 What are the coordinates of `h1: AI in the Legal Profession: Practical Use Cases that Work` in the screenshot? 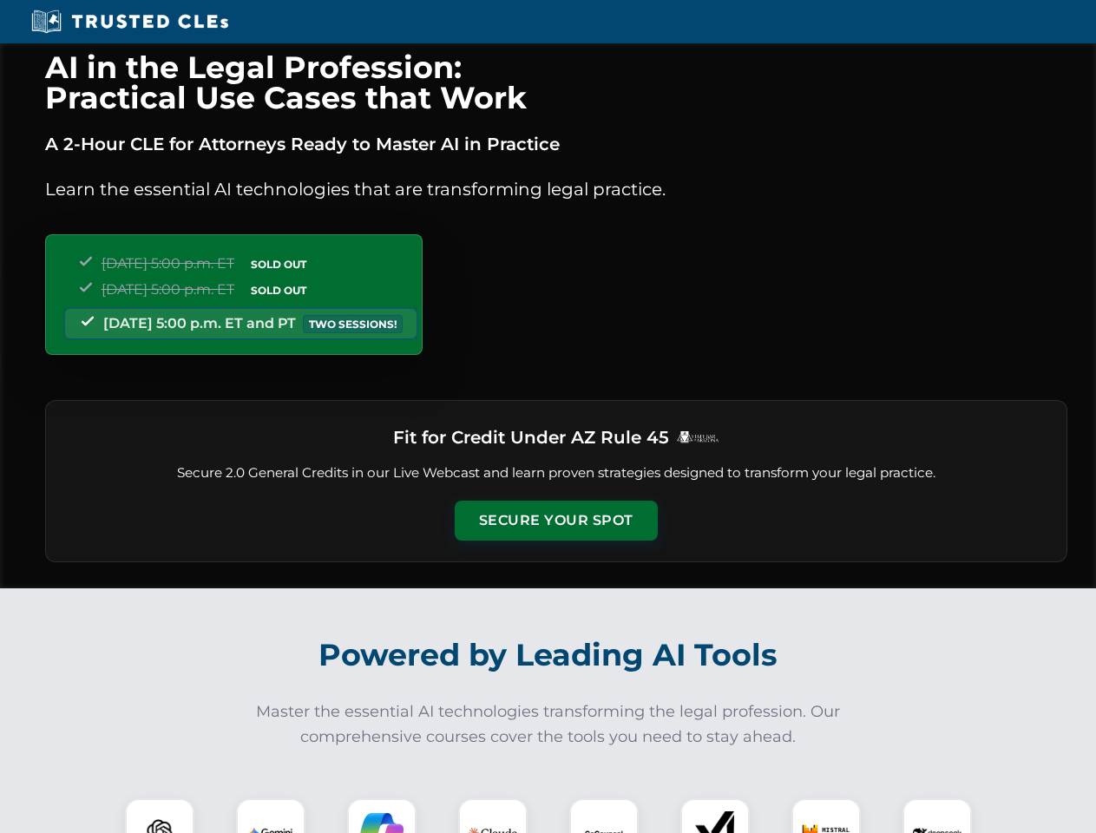 It's located at (556, 82).